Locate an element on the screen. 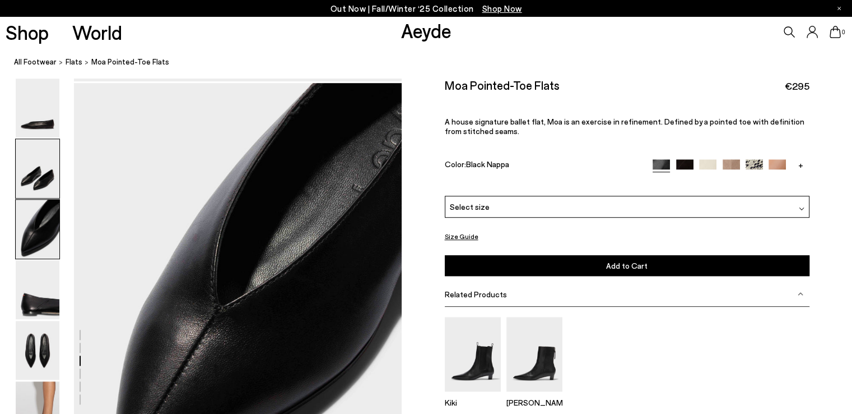 This screenshot has height=414, width=852. a: Shop is located at coordinates (27, 32).